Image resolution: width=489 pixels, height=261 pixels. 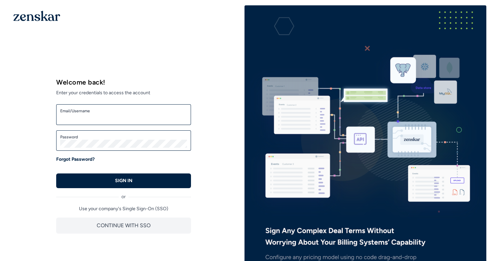 I want to click on p: Welcome back!, so click(x=123, y=82).